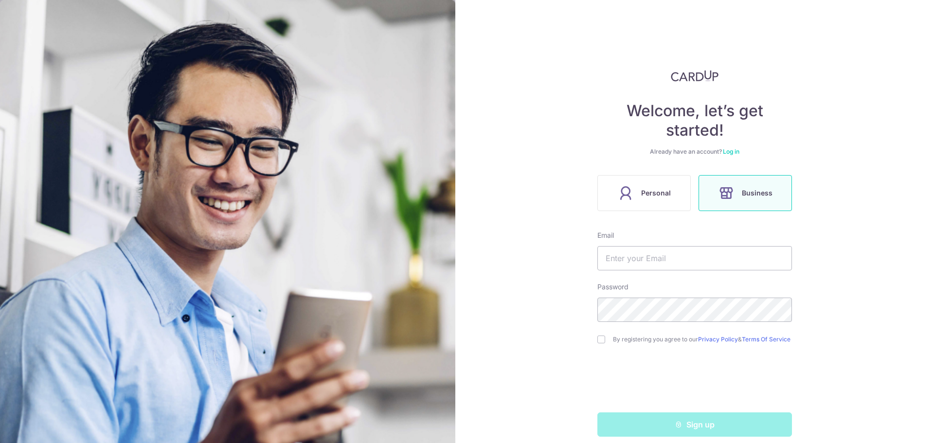 This screenshot has width=934, height=443. Describe the element at coordinates (703, 340) in the screenshot. I see `label: By registering you agree to our &` at that location.